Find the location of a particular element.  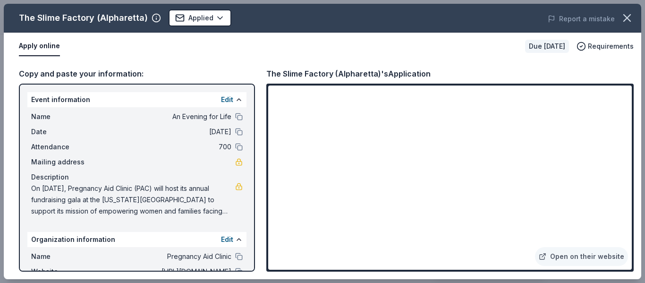

span: Applied is located at coordinates (201, 18).